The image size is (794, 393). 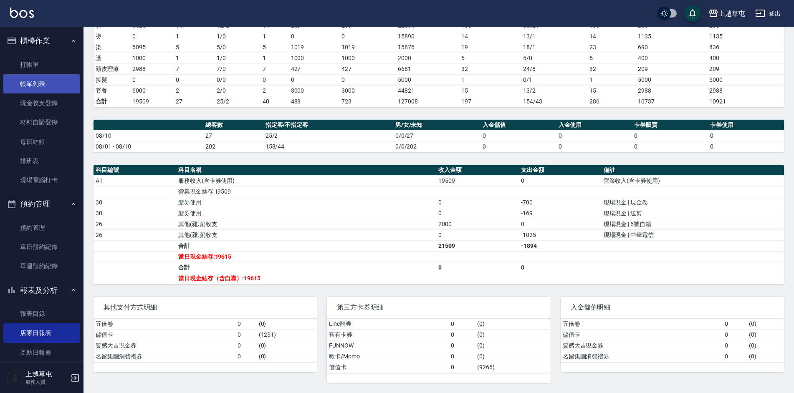 I want to click on td: 套餐, so click(x=112, y=91).